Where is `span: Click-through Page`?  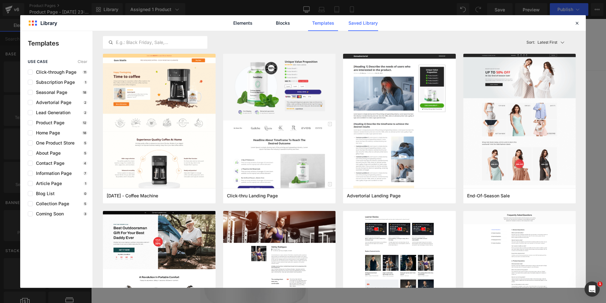 span: Click-through Page is located at coordinates (55, 72).